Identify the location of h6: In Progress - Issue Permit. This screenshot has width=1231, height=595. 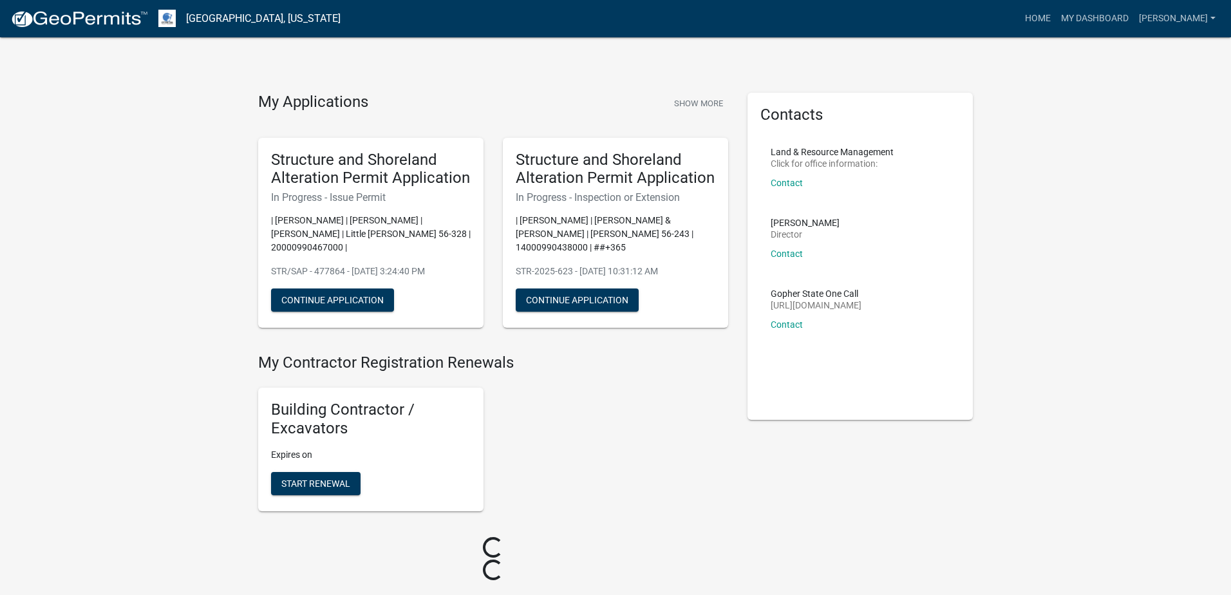
(371, 197).